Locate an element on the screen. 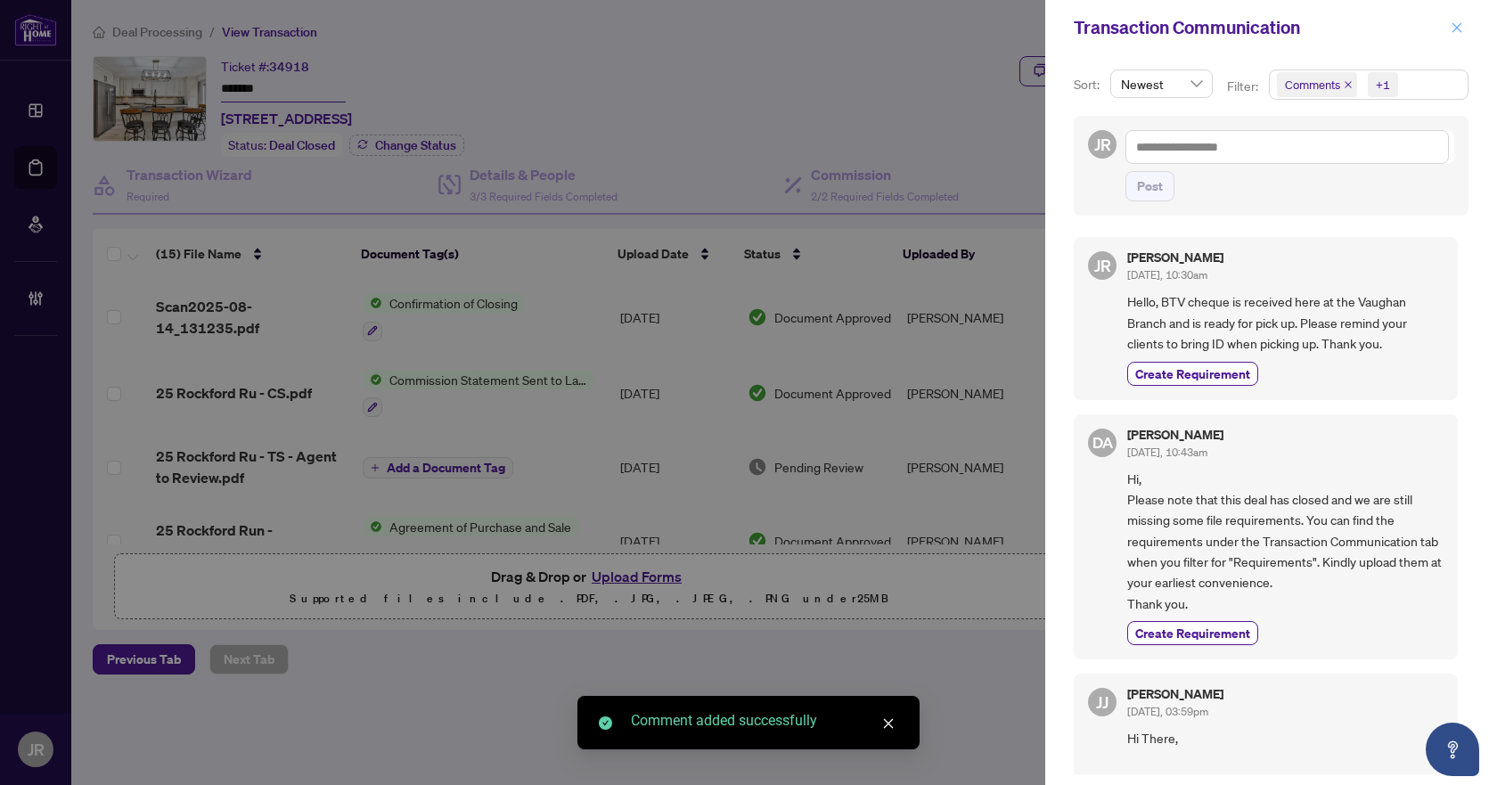  p: Sort: is located at coordinates (1088, 85).